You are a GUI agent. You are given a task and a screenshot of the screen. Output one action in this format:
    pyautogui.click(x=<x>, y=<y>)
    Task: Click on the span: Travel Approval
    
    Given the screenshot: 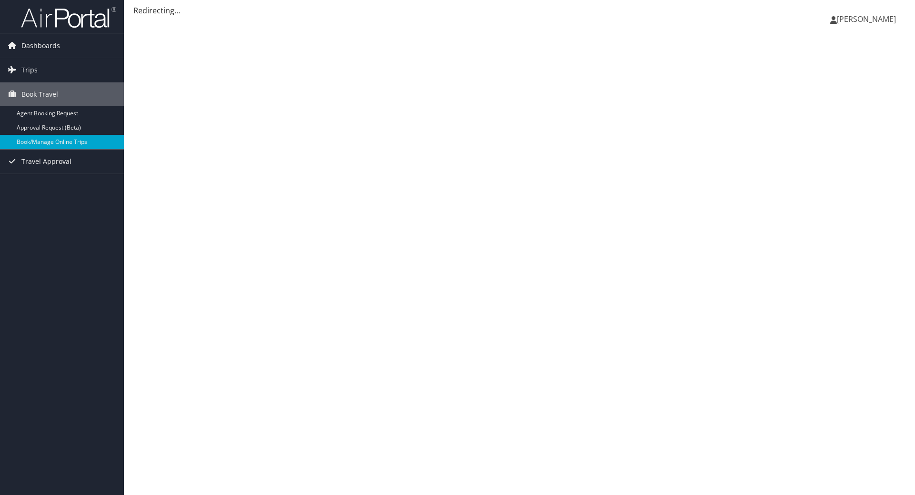 What is the action you would take?
    pyautogui.click(x=46, y=162)
    